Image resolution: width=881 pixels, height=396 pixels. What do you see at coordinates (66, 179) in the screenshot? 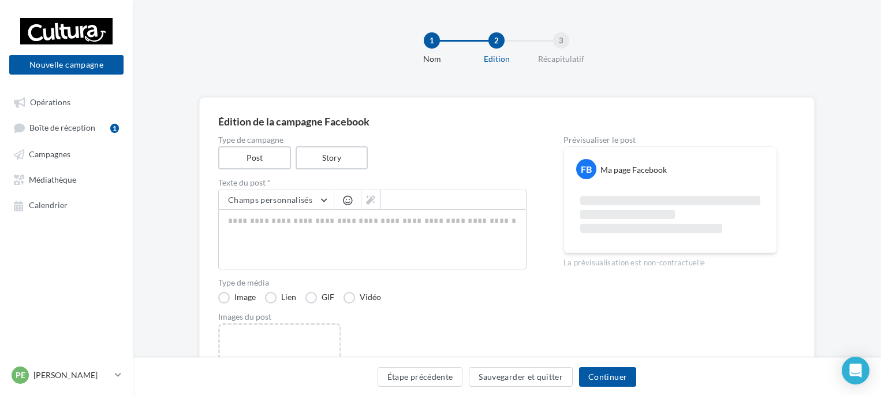
I see `a: Médiathèque` at bounding box center [66, 179].